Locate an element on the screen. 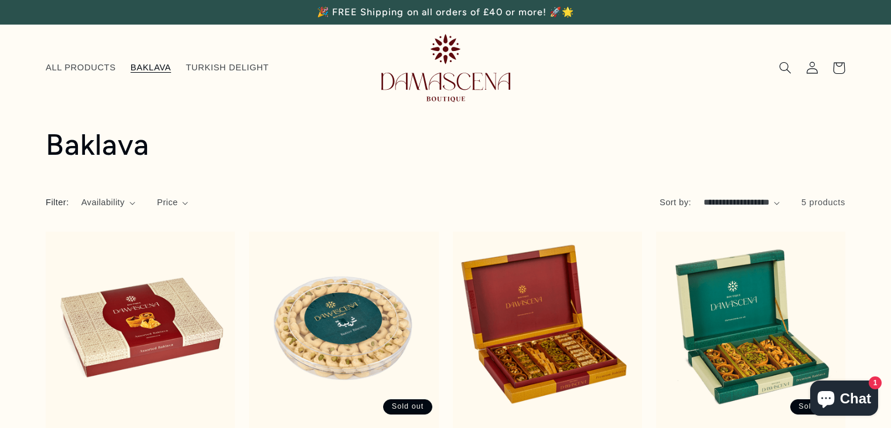  span: Availability is located at coordinates (103, 203).